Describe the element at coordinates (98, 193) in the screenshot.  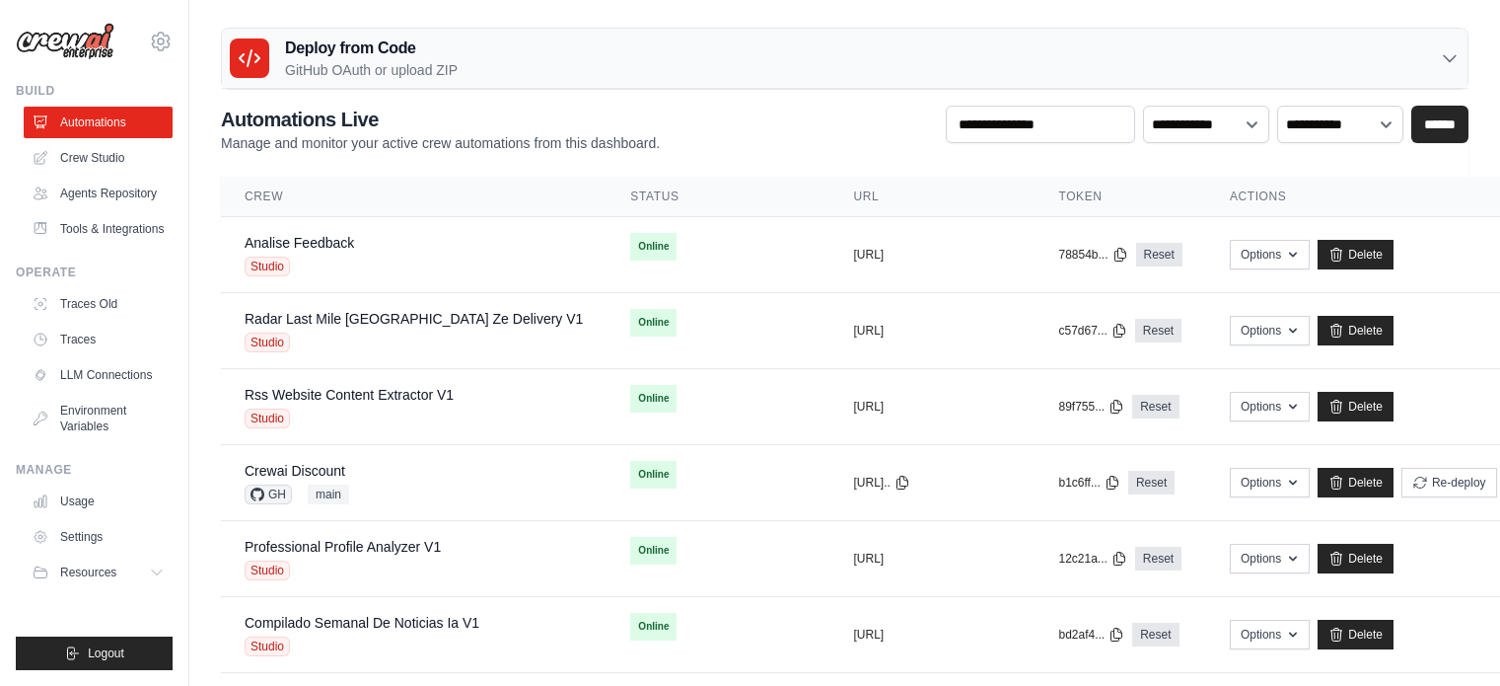
I see `a: Agents Repository` at that location.